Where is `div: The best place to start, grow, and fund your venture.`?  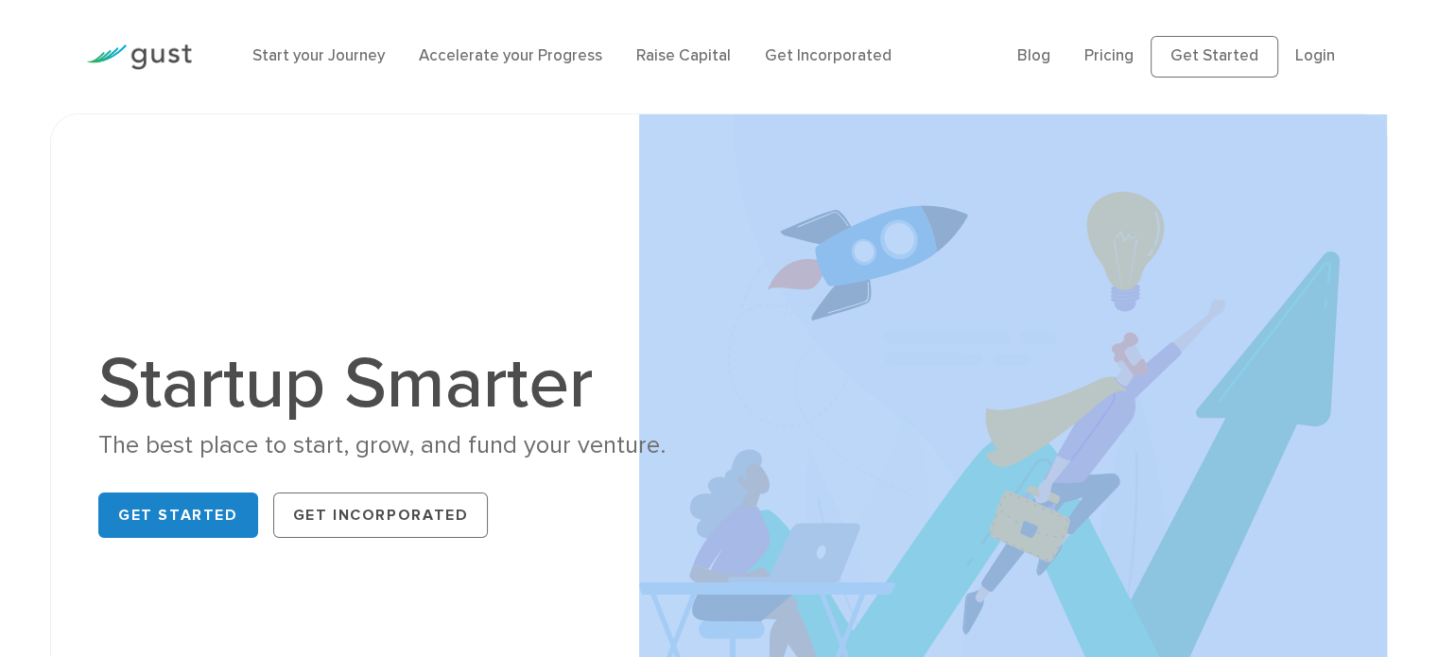 div: The best place to start, grow, and fund your venture. is located at coordinates (401, 445).